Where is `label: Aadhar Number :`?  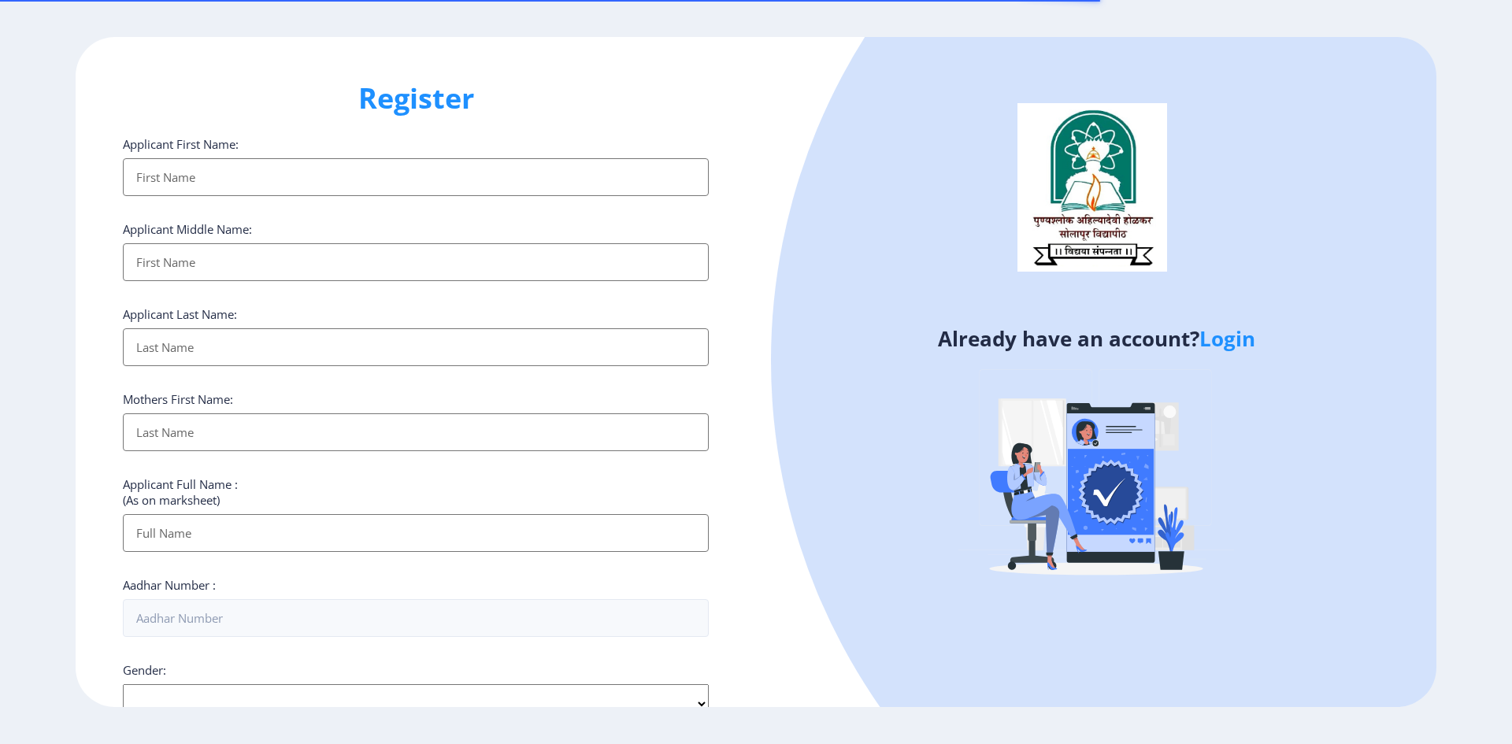 label: Aadhar Number : is located at coordinates (169, 585).